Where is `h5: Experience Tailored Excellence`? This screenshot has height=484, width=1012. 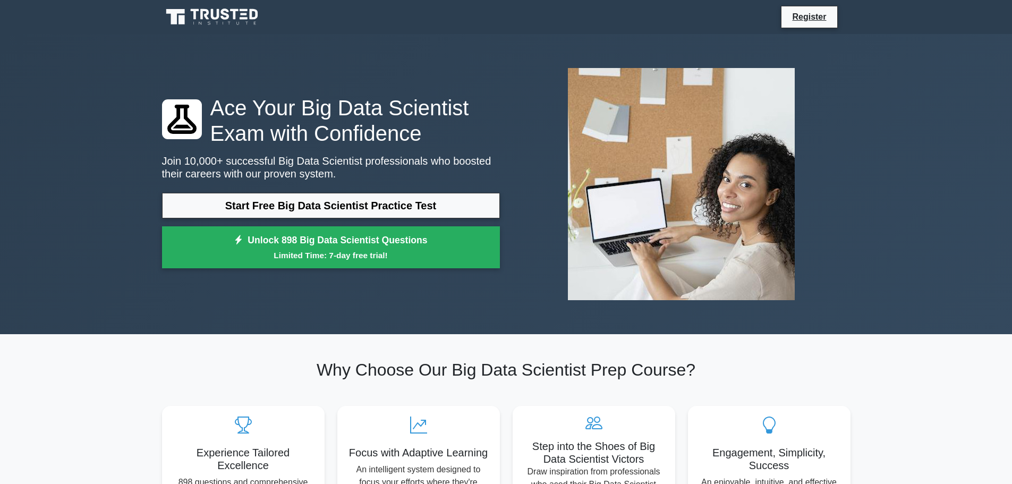
h5: Experience Tailored Excellence is located at coordinates (243, 459).